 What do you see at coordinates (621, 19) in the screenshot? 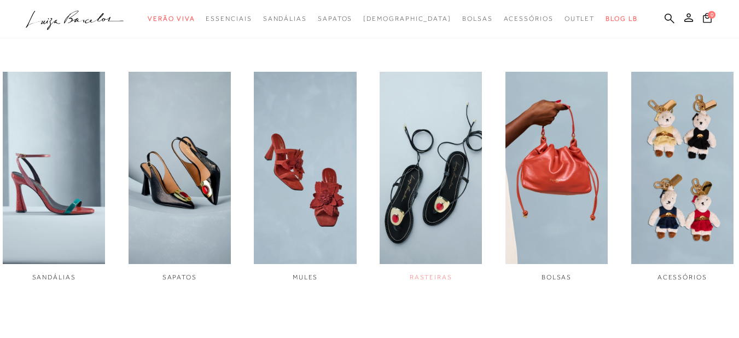
I see `a: BLOG LB` at bounding box center [621, 19].